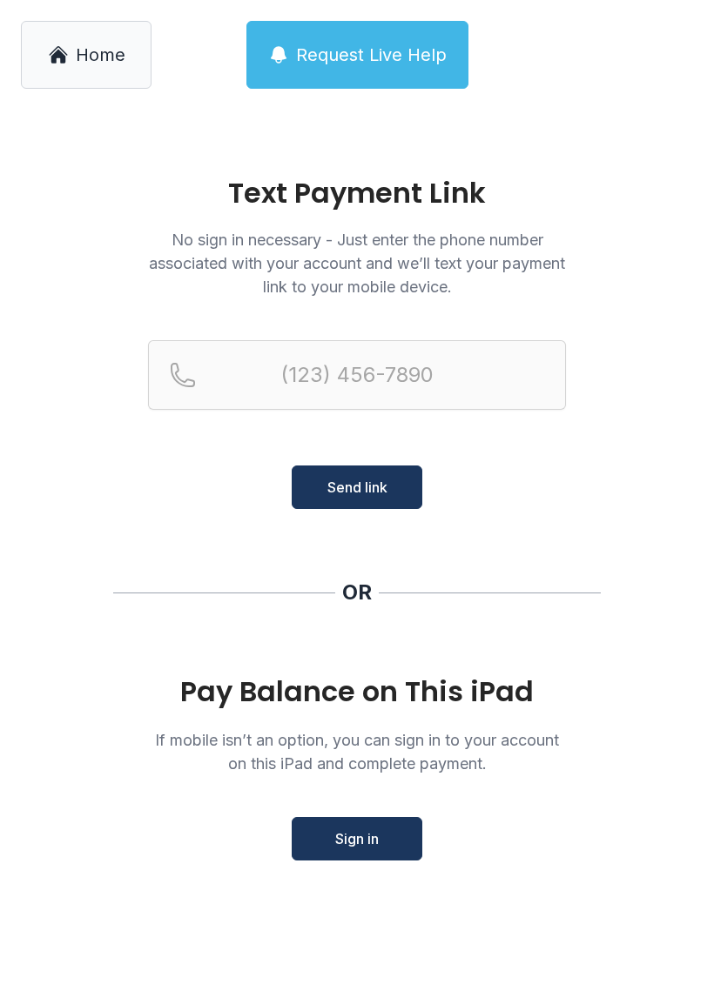 The height and width of the screenshot is (984, 714). I want to click on p: No sign in necessary - Just enter the phone number associated with your account and we’ll text yo..., so click(357, 263).